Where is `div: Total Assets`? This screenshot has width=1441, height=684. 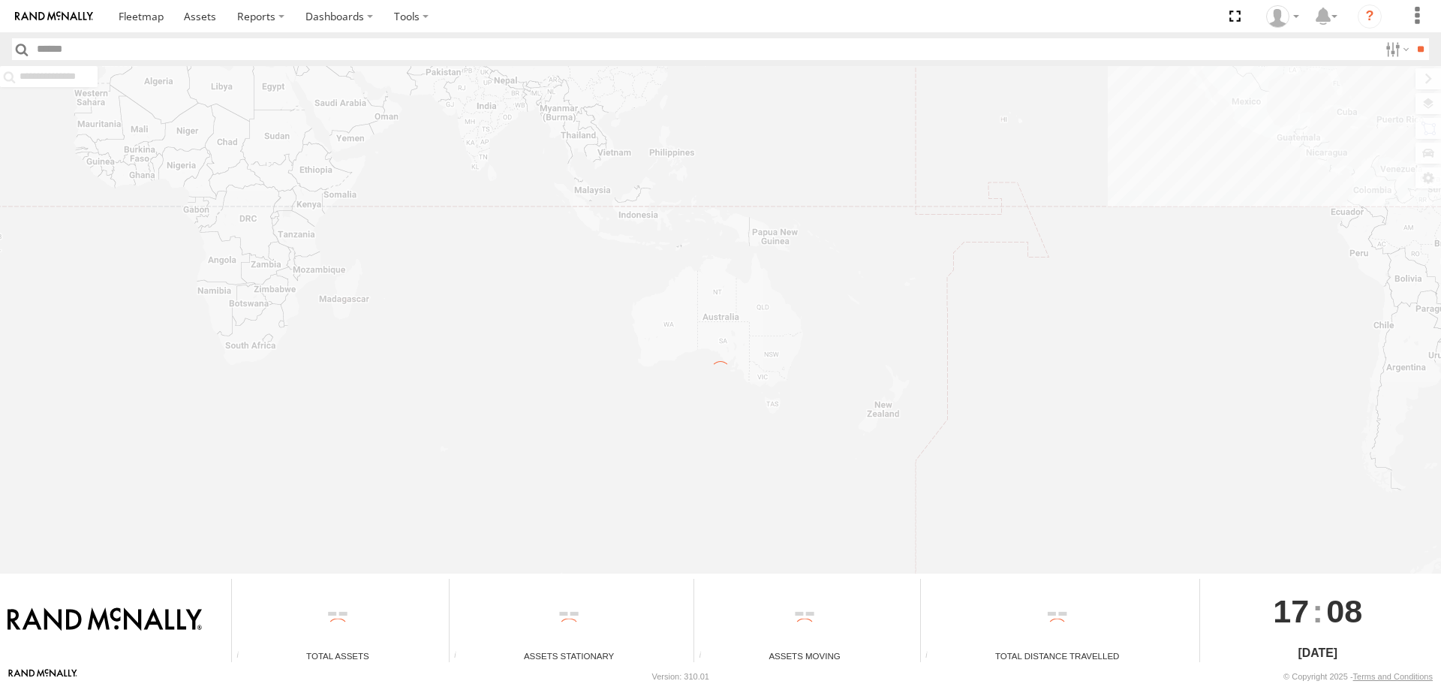 div: Total Assets is located at coordinates (338, 655).